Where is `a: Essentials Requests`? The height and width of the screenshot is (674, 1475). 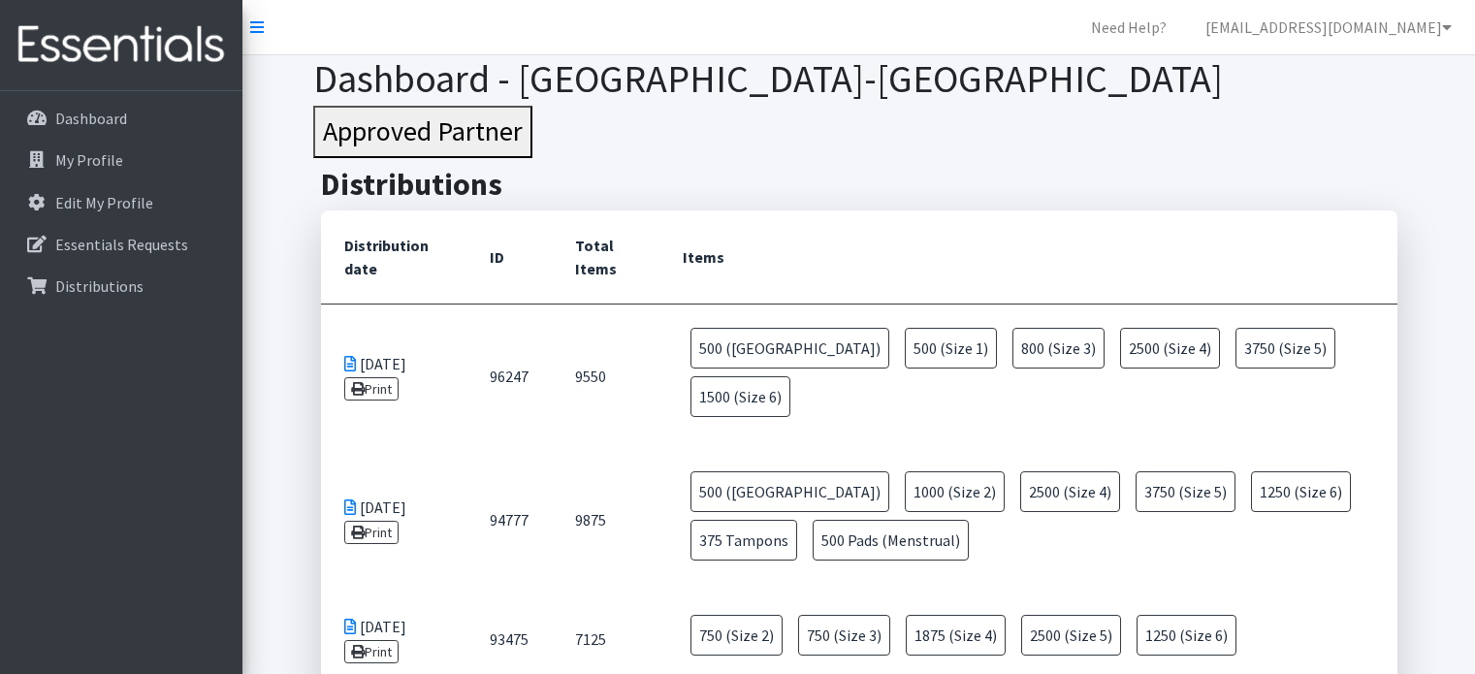 a: Essentials Requests is located at coordinates (121, 244).